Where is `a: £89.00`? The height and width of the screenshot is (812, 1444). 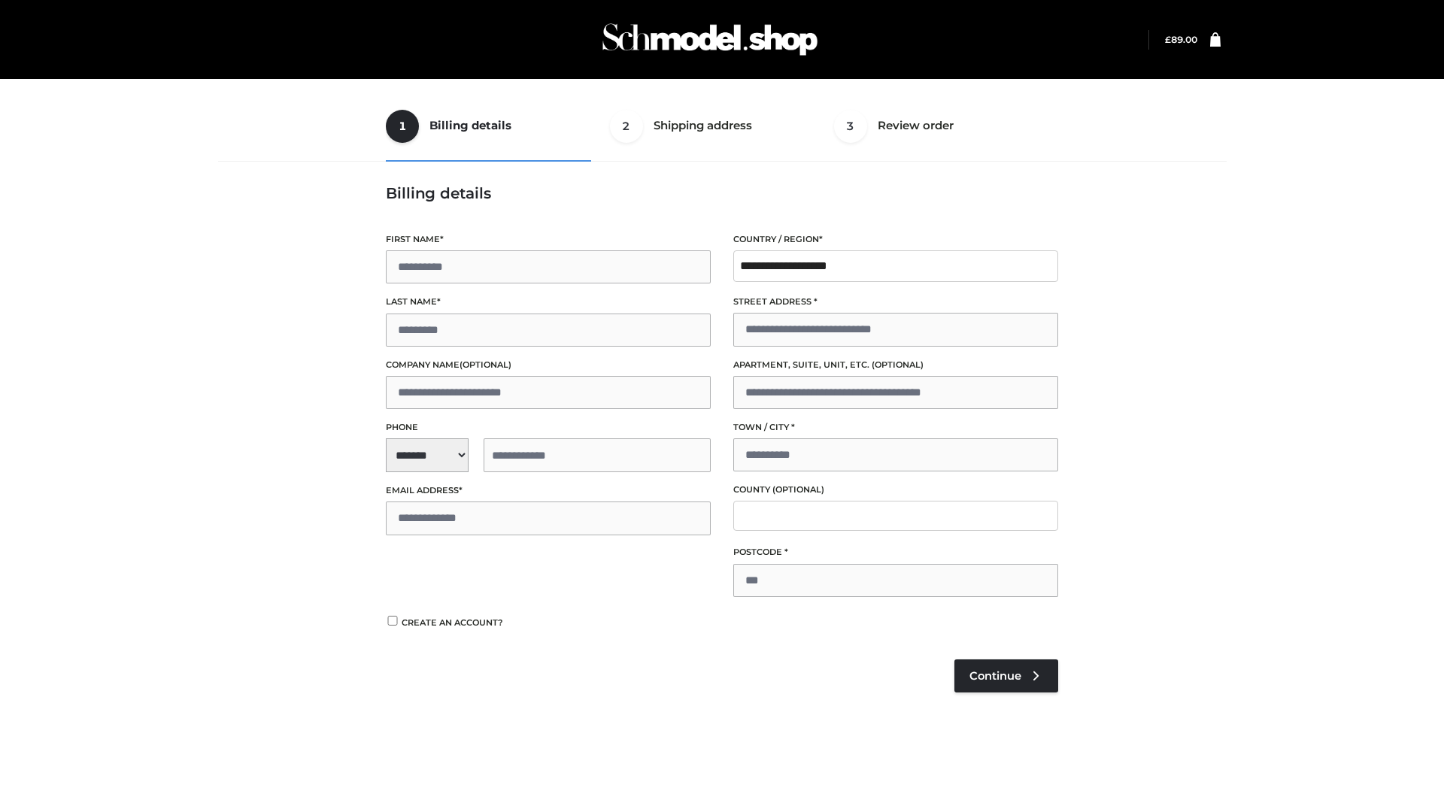
a: £89.00 is located at coordinates (1180, 39).